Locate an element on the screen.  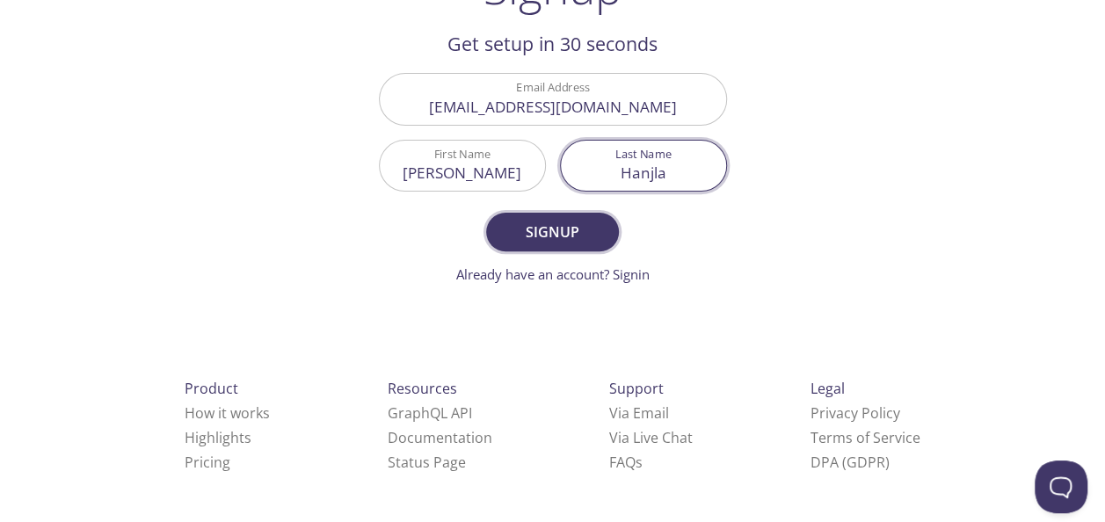
a: Already have an account? Signin is located at coordinates (553, 274).